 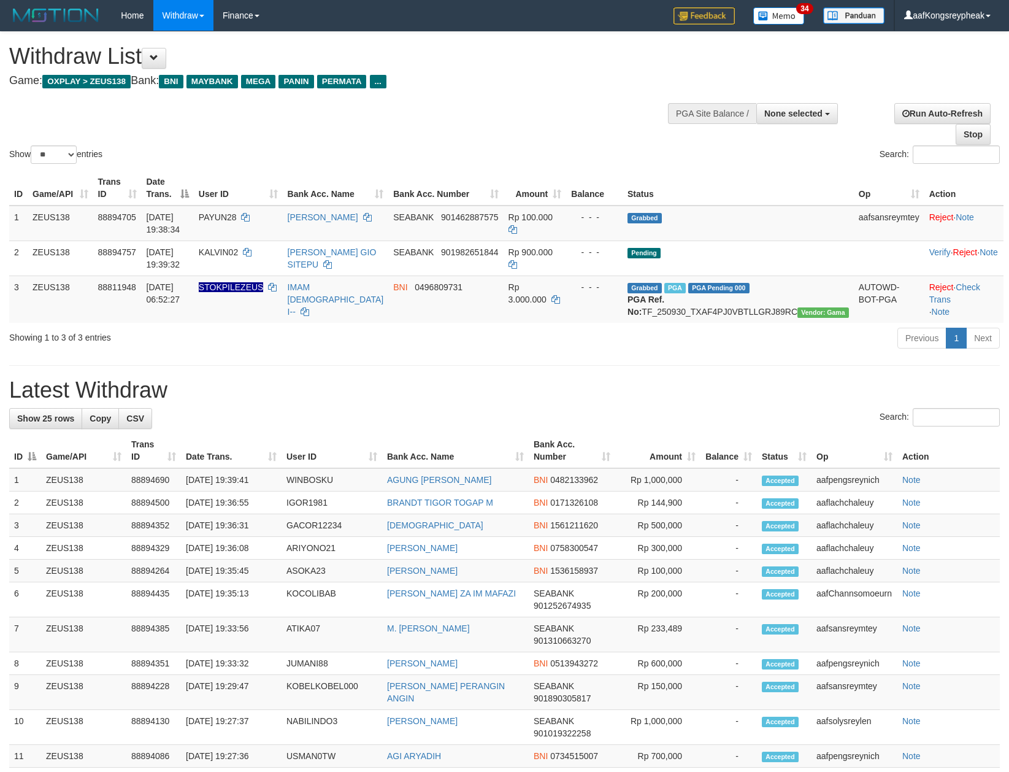 I want to click on a: Next, so click(x=983, y=338).